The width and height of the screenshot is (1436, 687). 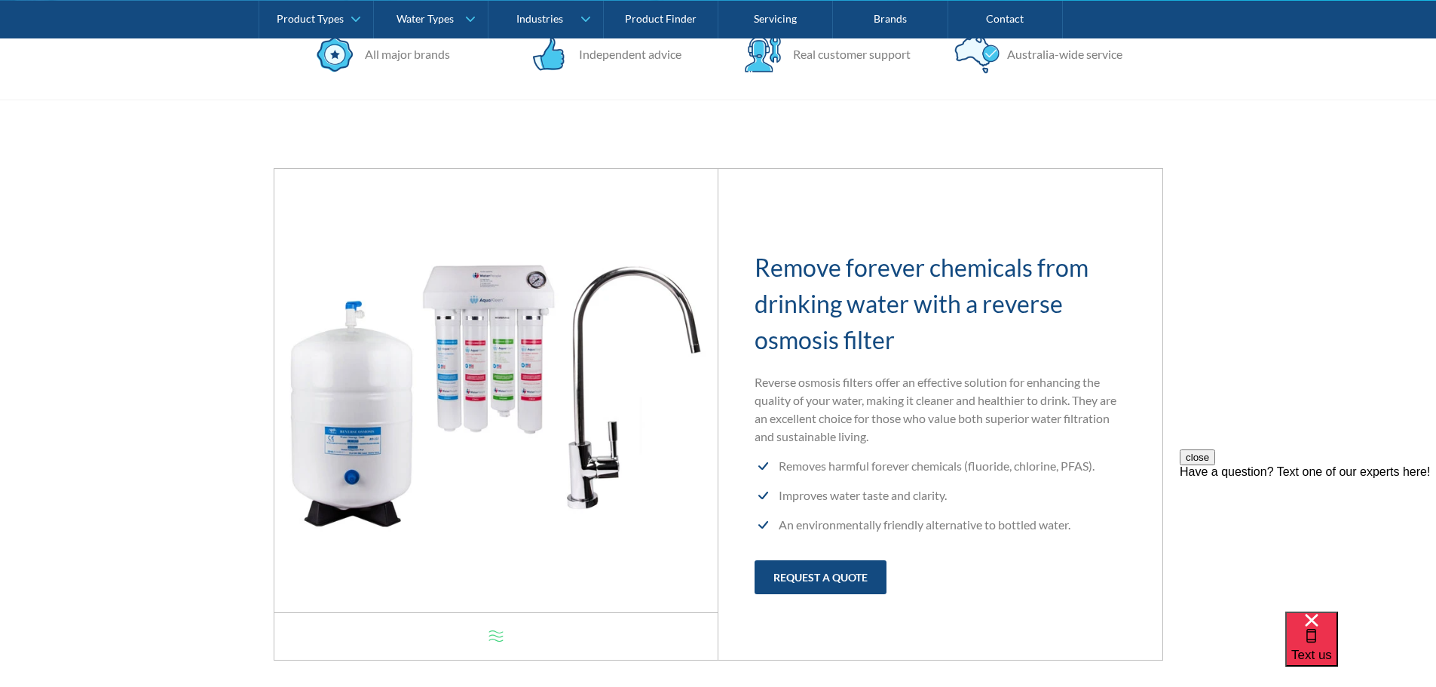 What do you see at coordinates (1061, 54) in the screenshot?
I see `div: Australia-wide service` at bounding box center [1061, 54].